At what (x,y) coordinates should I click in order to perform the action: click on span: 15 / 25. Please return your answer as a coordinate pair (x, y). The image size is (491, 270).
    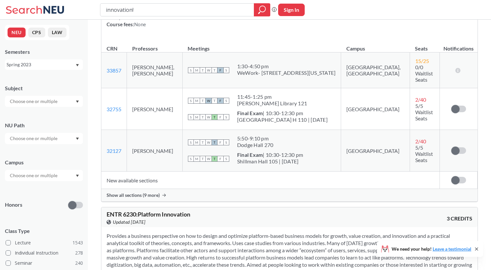
    Looking at the image, I should click on (422, 61).